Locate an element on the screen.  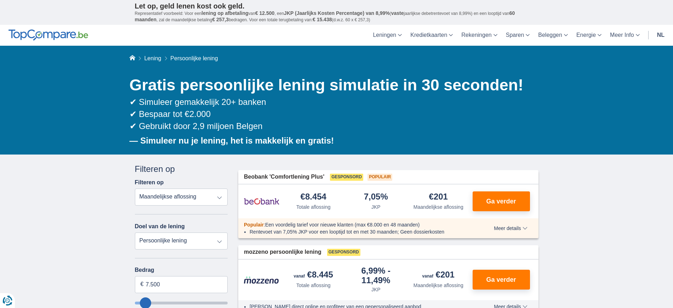
p: Representatief voorbeeld: Voor een van , een ( jaarlijkse debetrentevoet van 8,99%) en een loopti... is located at coordinates (337, 17).